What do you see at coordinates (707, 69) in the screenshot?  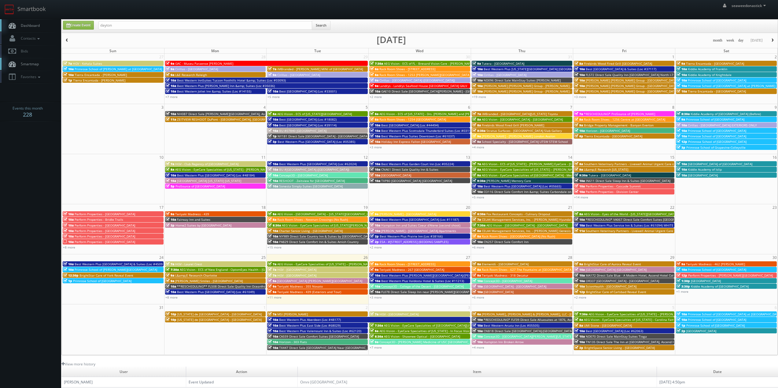 I see `span: Kiddie Academy of Franklin` at bounding box center [707, 69].